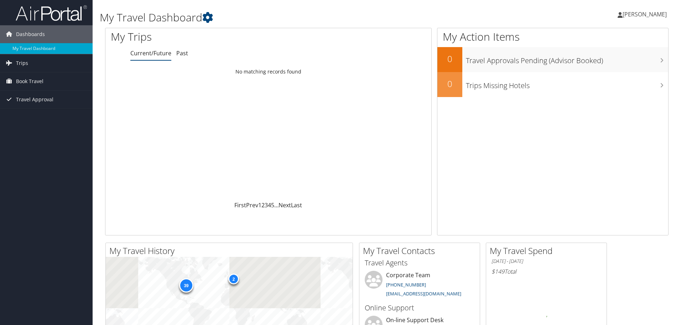  What do you see at coordinates (231, 251) in the screenshot?
I see `h2: My Travel History` at bounding box center [231, 251].